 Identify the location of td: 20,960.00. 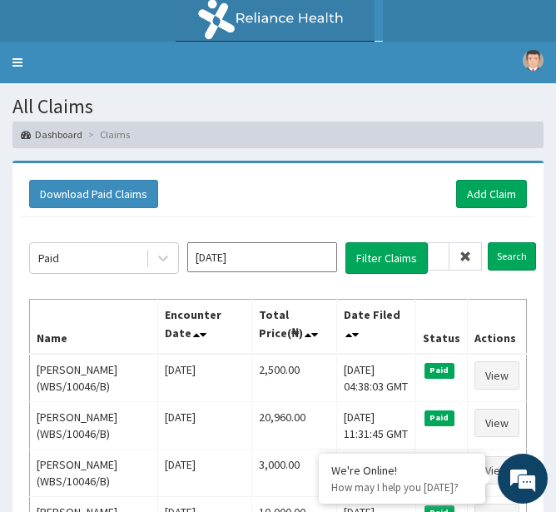
(295, 425).